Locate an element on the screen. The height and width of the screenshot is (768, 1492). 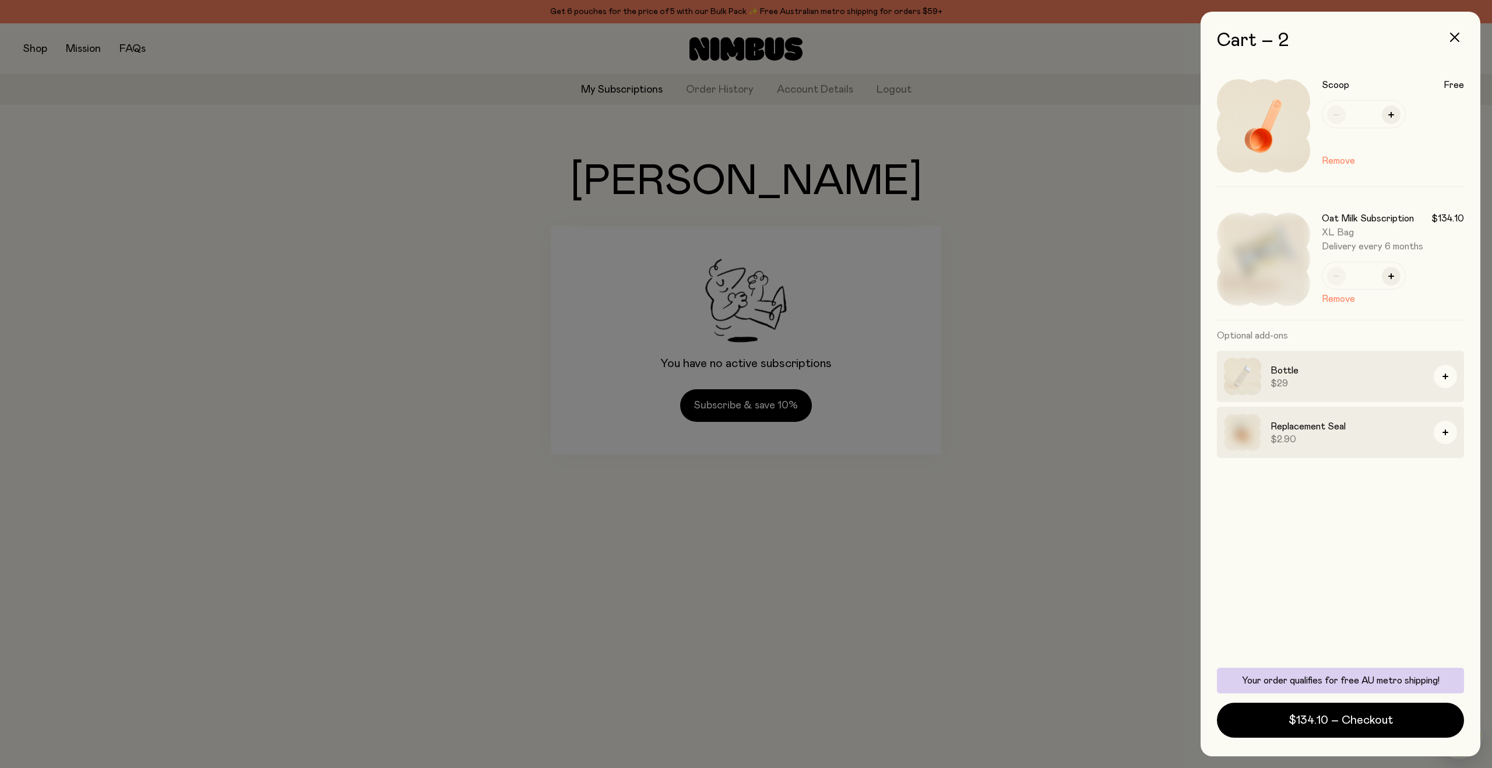
span: $29 is located at coordinates (1347, 383).